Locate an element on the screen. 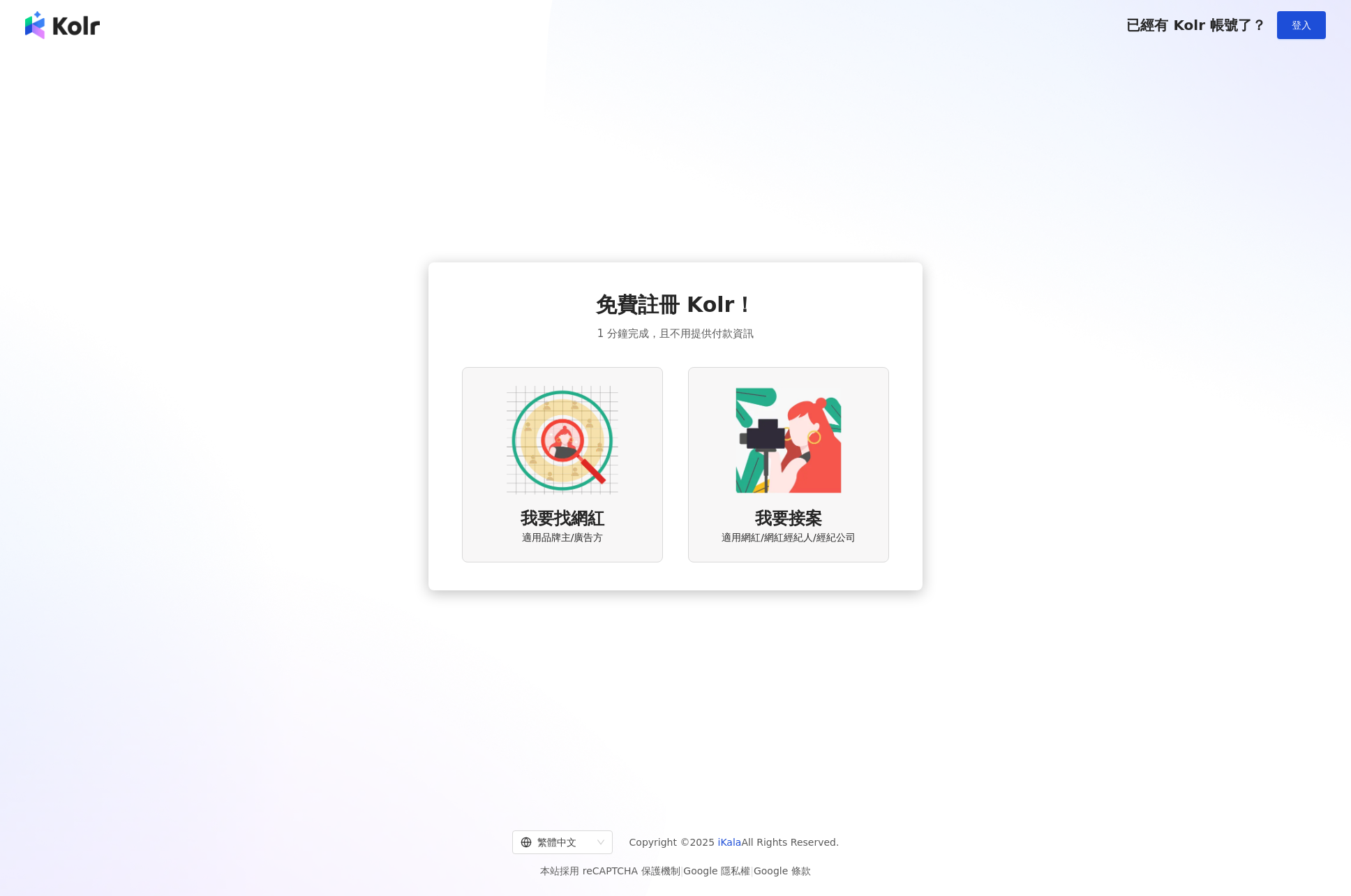  span: 已經有 Kolr 帳號了？ is located at coordinates (1197, 25).